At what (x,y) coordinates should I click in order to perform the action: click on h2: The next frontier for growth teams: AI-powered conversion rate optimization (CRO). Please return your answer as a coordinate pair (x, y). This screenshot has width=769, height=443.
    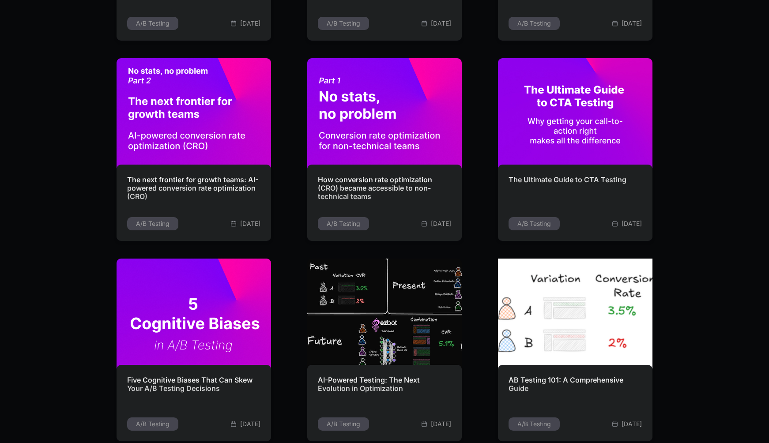
    Looking at the image, I should click on (194, 188).